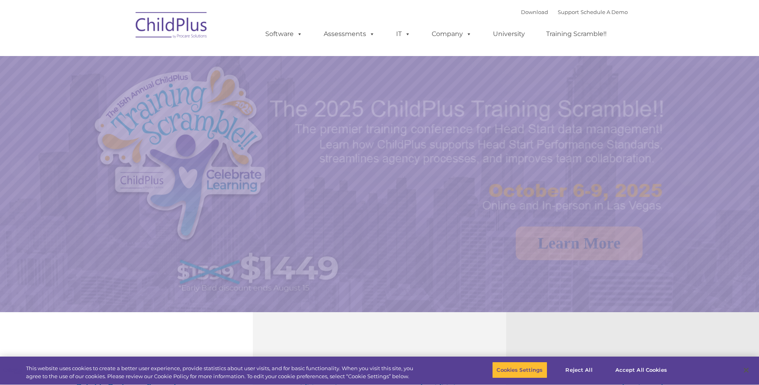 This screenshot has width=759, height=385. Describe the element at coordinates (404, 34) in the screenshot. I see `a: IT` at that location.